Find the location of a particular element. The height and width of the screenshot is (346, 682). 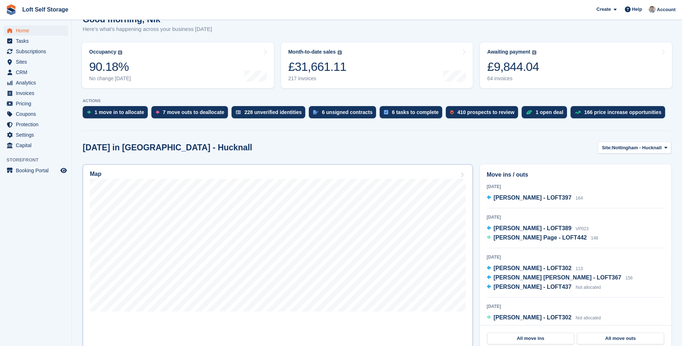

a: All move ins is located at coordinates (531, 338).